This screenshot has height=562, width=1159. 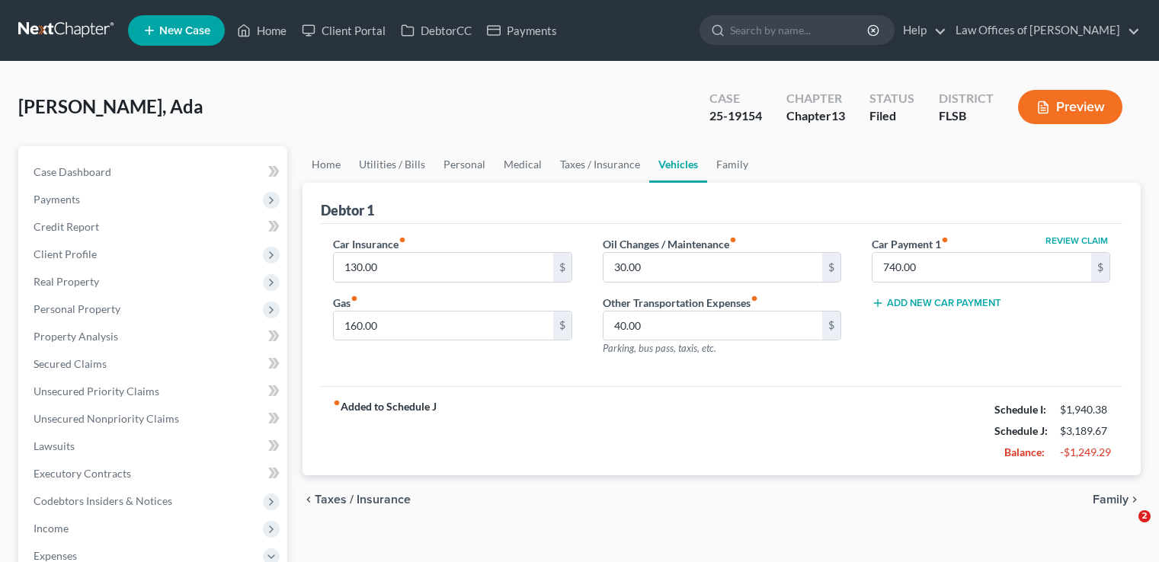 I want to click on a: DebtorCC, so click(x=436, y=30).